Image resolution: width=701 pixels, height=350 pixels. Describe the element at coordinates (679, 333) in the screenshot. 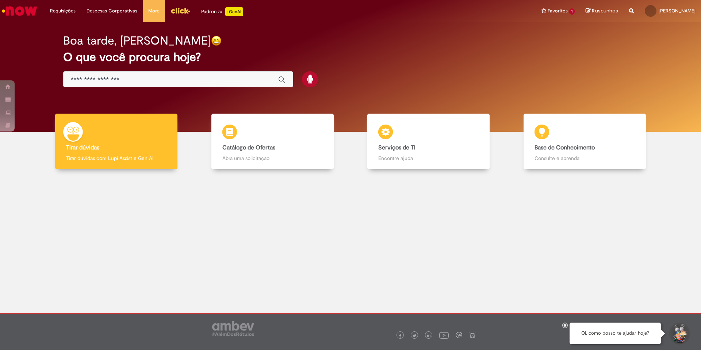

I see `button: Iniciar Conversa de Suporte` at that location.